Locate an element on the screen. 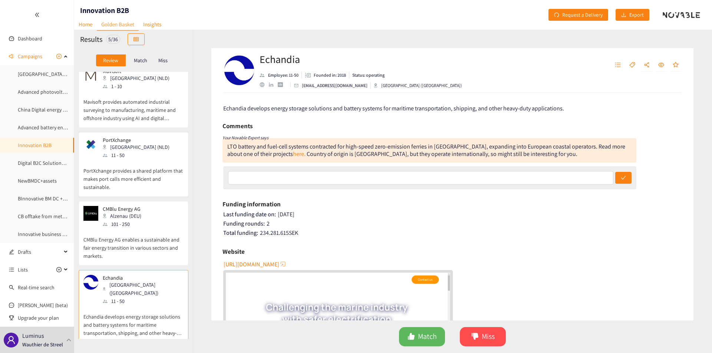 The image size is (712, 353). span: Last funding date on: is located at coordinates (249, 214).